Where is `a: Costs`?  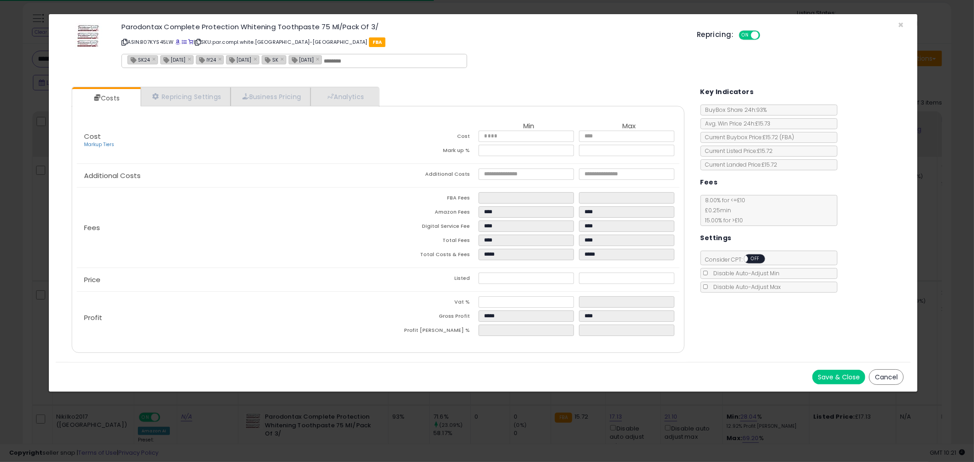
a: Costs is located at coordinates (106, 98).